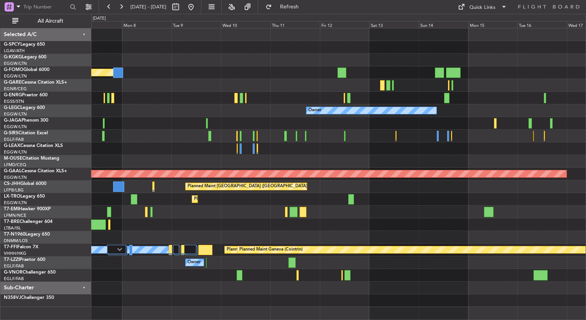 This screenshot has height=320, width=586. I want to click on a: G-ENRGPraetor 600, so click(26, 95).